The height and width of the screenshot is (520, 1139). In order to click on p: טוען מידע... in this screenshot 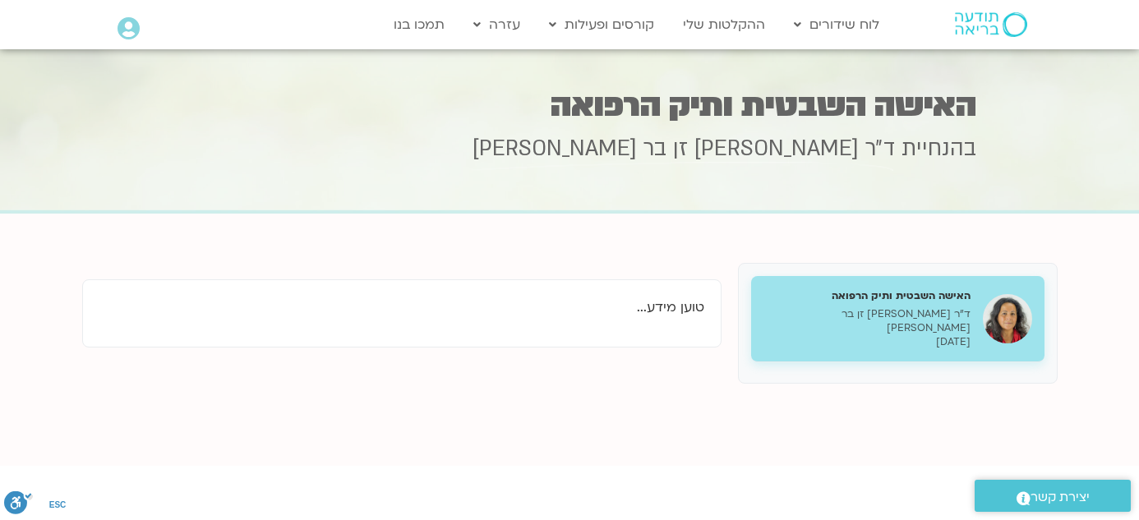, I will do `click(402, 307)`.